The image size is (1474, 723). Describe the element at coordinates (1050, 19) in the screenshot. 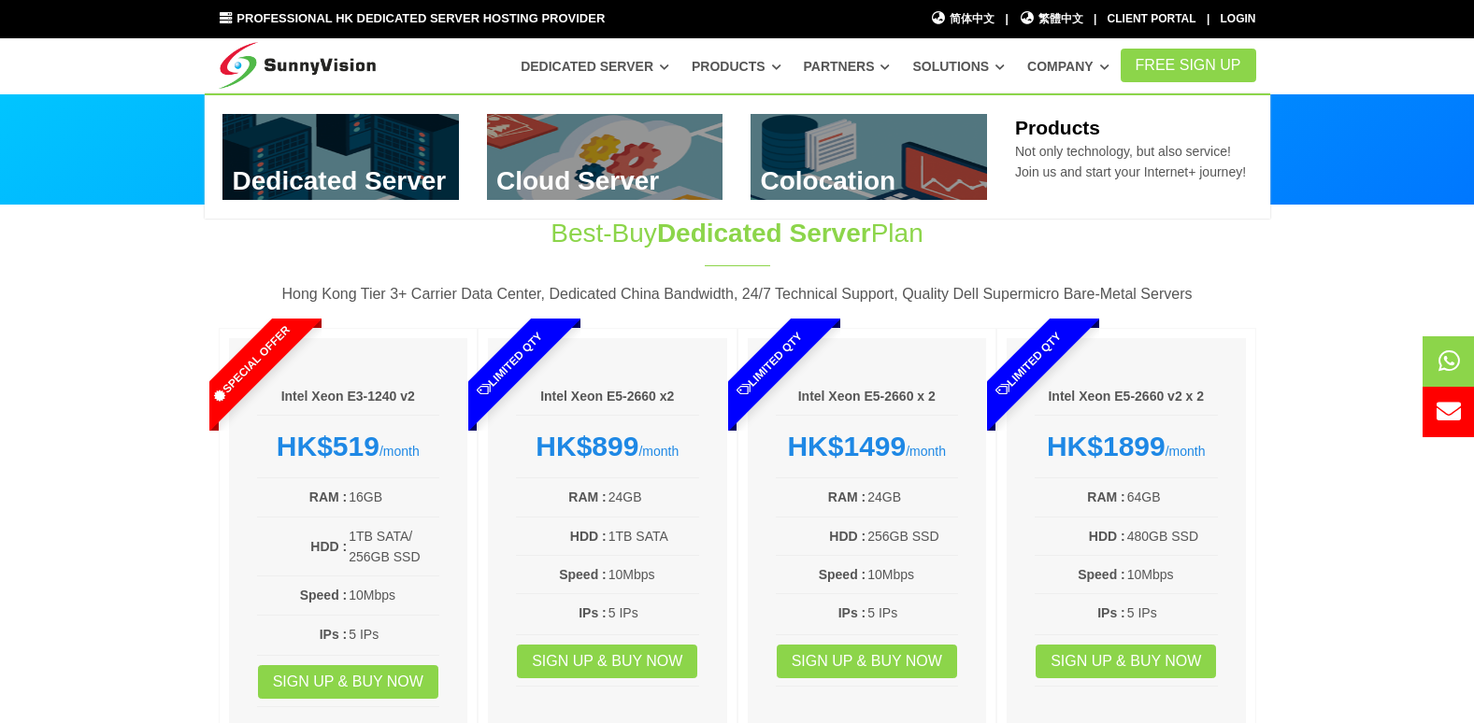

I see `a: 繁體中文` at that location.